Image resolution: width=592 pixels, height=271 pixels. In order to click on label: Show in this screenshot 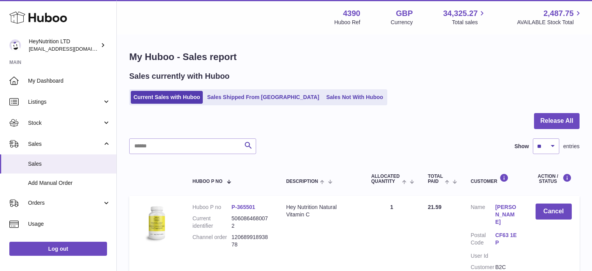, I will do `click(522, 146)`.